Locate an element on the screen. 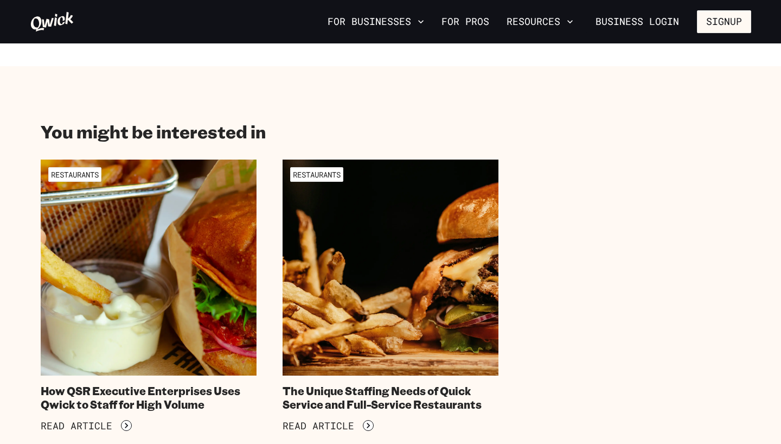  a: RestaurantsThe Unique Staffing Needs of Quick Service and Full-Service RestaurantsRead Article is located at coordinates (391, 296).